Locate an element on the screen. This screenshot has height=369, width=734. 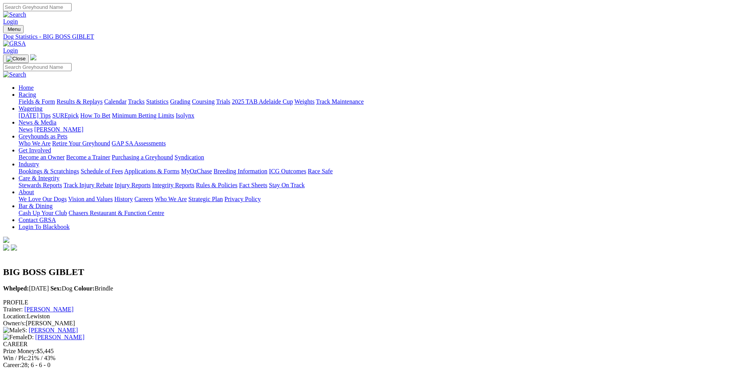
a: Retire Your Greyhound is located at coordinates (81, 143).